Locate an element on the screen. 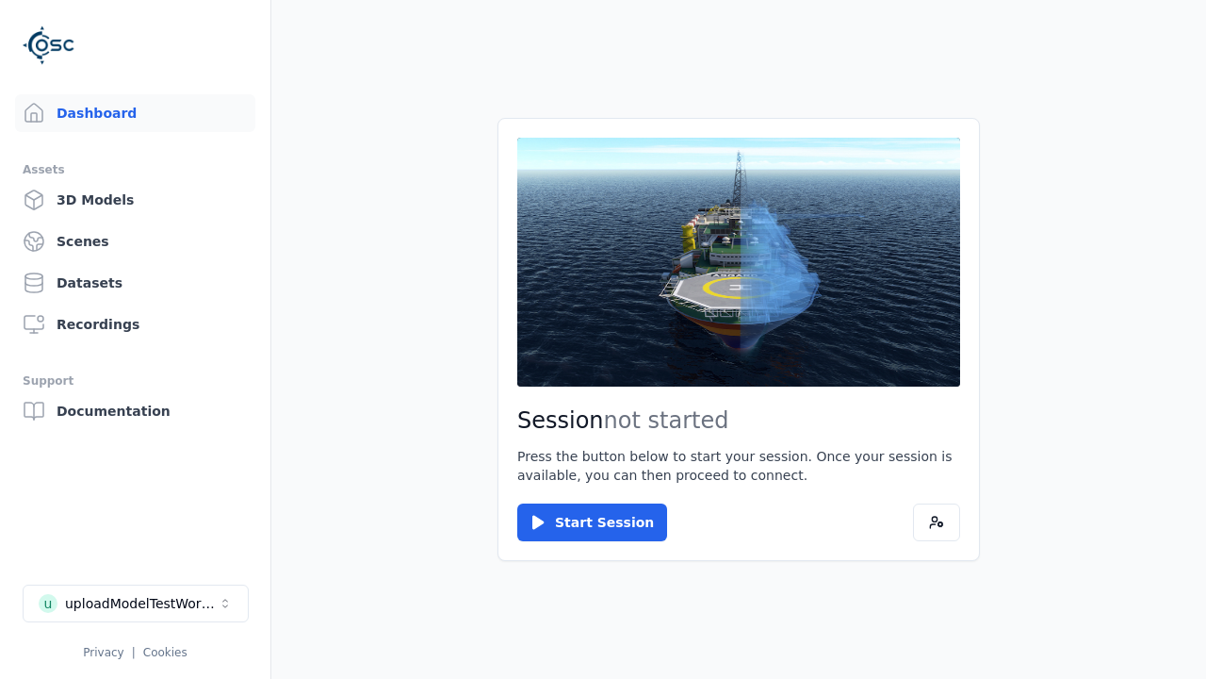 The image size is (1206, 679). div: Support is located at coordinates (135, 381).